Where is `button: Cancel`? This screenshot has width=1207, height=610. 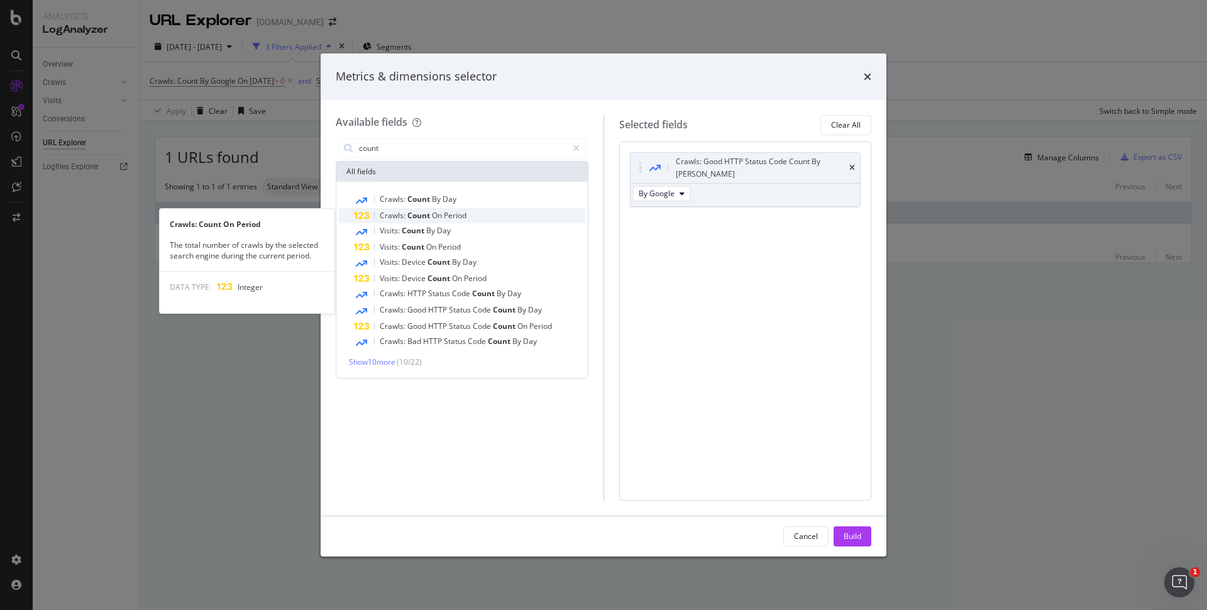
button: Cancel is located at coordinates (806, 536).